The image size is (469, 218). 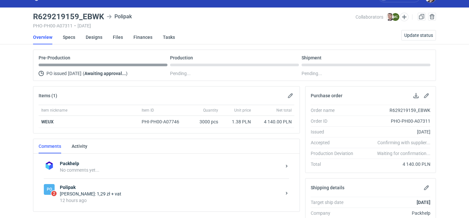 What do you see at coordinates (334, 132) in the screenshot?
I see `div: Issued` at bounding box center [334, 132].